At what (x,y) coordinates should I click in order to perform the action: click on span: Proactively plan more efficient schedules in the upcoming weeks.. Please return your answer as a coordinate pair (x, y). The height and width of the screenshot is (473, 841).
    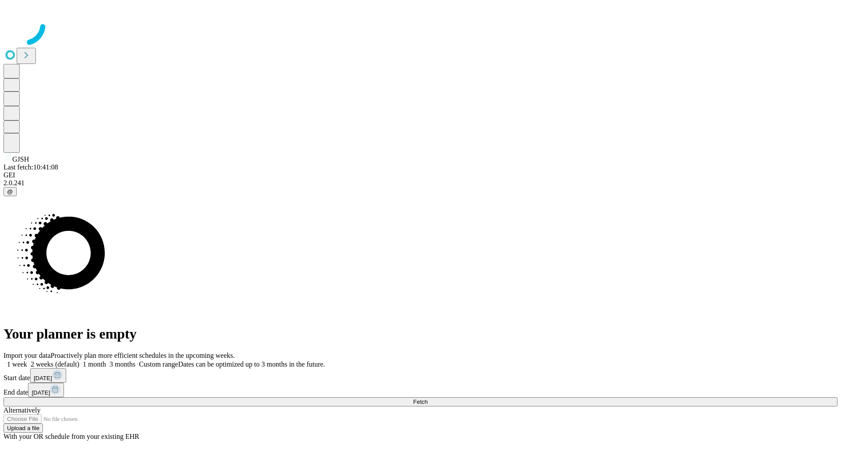
    Looking at the image, I should click on (143, 355).